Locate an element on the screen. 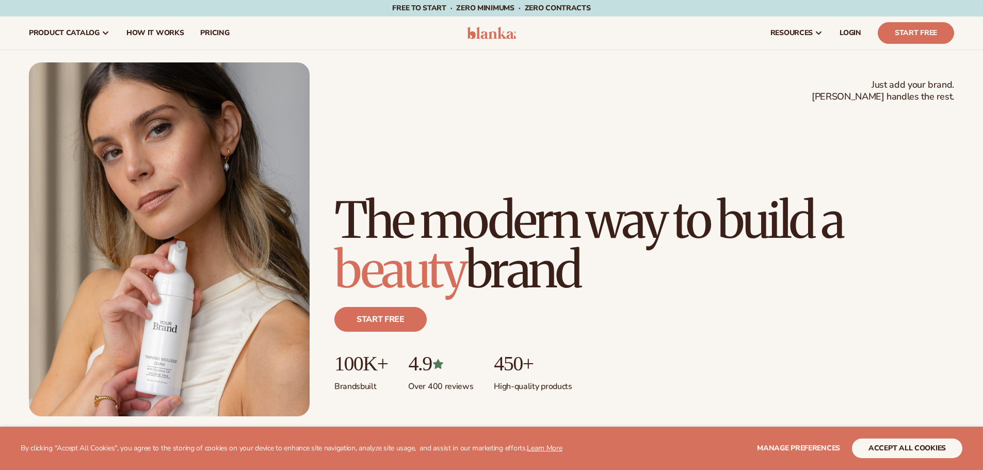 The height and width of the screenshot is (470, 983). p: 100K+ is located at coordinates (361, 364).